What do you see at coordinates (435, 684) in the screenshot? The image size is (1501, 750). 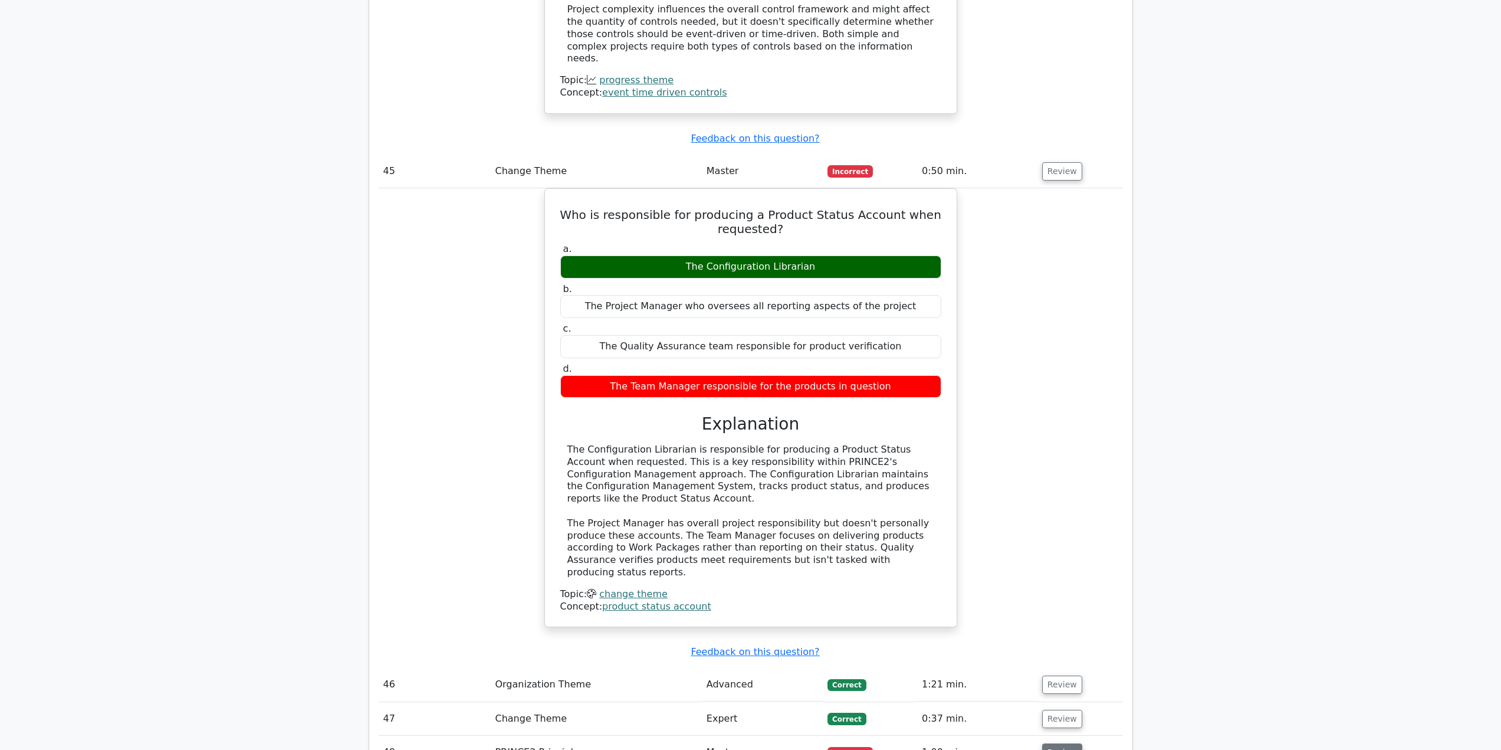 I see `td: 46` at bounding box center [435, 684].